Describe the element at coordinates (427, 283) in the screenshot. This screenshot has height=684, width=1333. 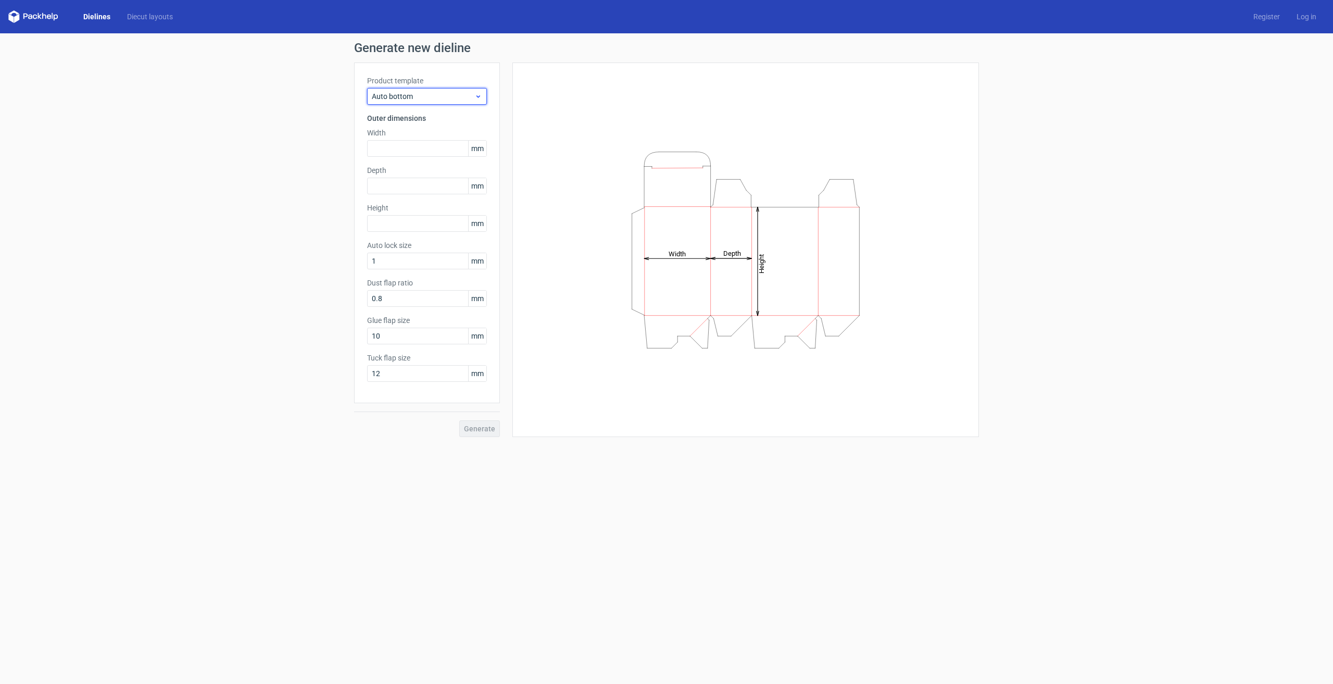
I see `label: Dust flap ratio` at that location.